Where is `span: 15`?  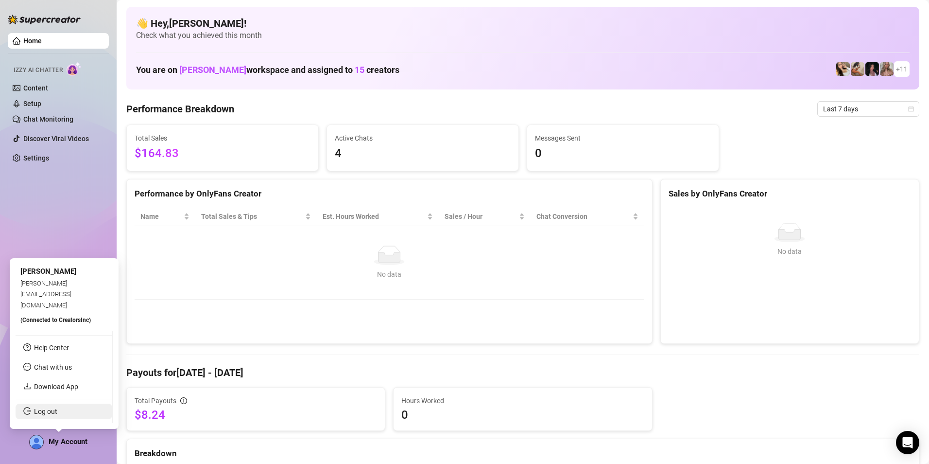 span: 15 is located at coordinates (360, 70).